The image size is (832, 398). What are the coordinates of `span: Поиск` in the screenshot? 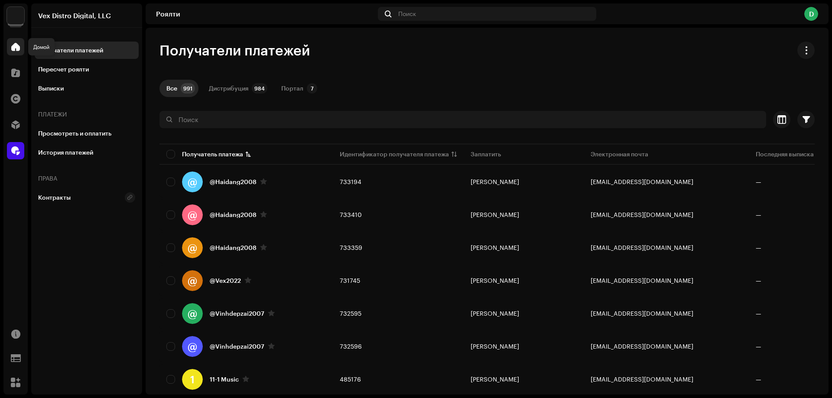 It's located at (407, 14).